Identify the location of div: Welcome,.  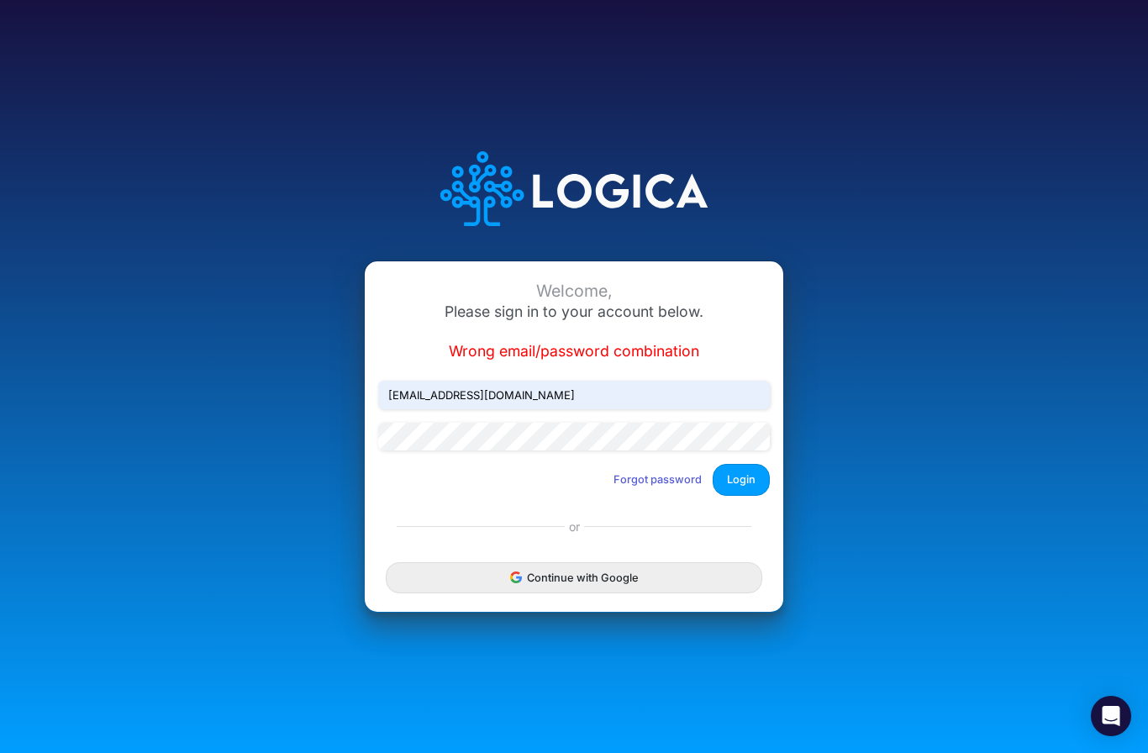
(574, 291).